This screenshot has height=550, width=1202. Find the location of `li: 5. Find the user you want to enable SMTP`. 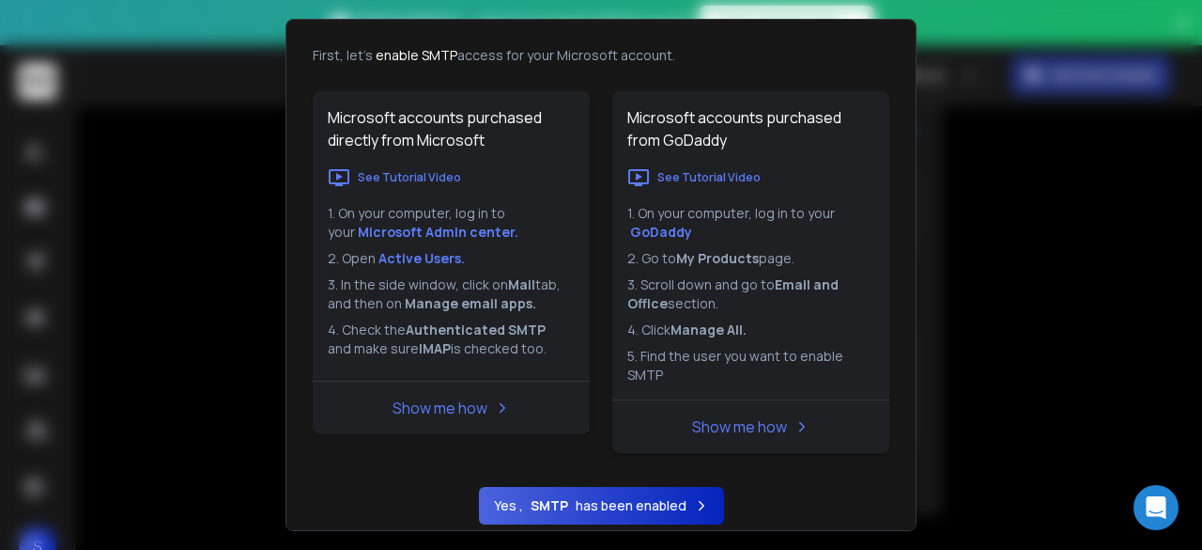

li: 5. Find the user you want to enable SMTP is located at coordinates (751, 365).